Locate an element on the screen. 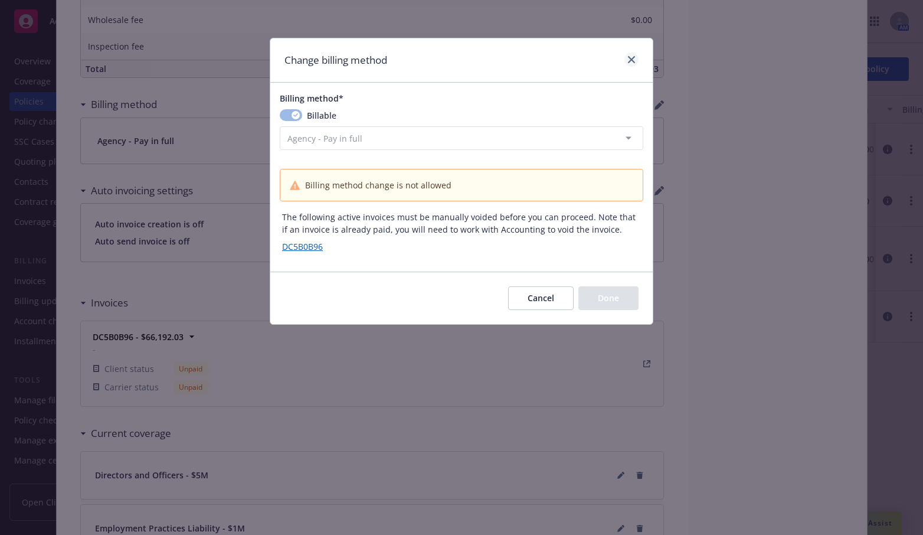 This screenshot has height=535, width=923. a: DC5B0B96 is located at coordinates (307, 246).